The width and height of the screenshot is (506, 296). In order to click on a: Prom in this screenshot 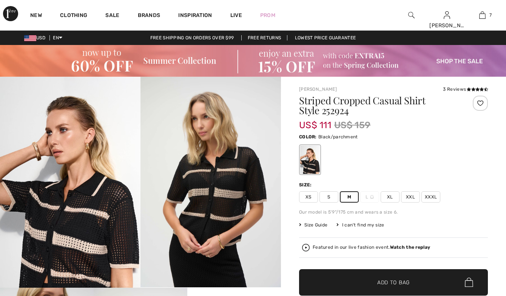, I will do `click(268, 15)`.